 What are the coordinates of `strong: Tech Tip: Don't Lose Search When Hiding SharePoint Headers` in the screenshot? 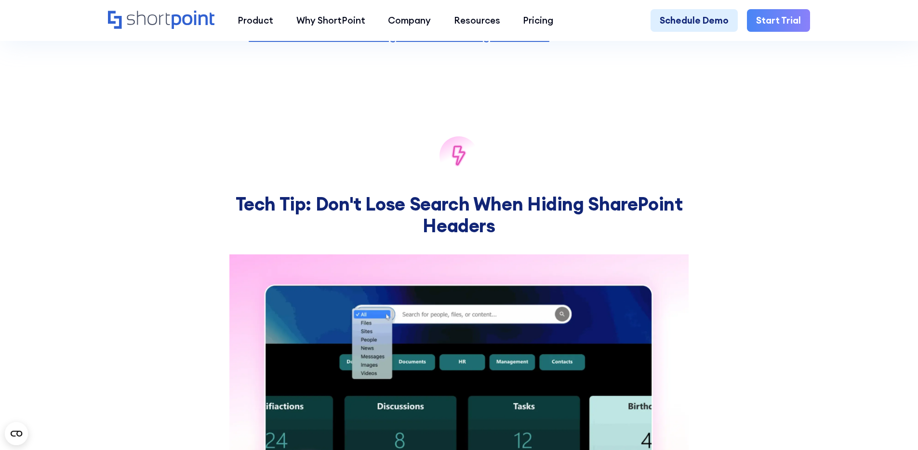 It's located at (459, 214).